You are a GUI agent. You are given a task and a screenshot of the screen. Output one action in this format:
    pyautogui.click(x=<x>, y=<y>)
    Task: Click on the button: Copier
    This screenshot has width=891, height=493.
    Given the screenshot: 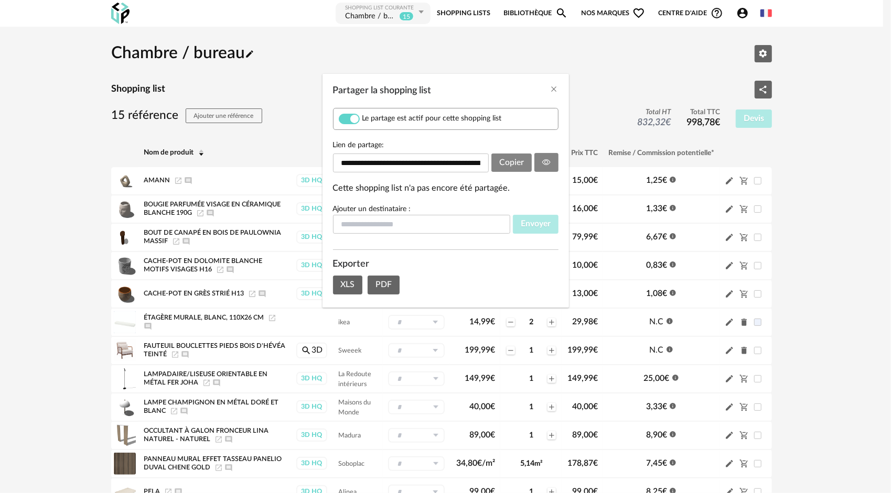 What is the action you would take?
    pyautogui.click(x=511, y=163)
    